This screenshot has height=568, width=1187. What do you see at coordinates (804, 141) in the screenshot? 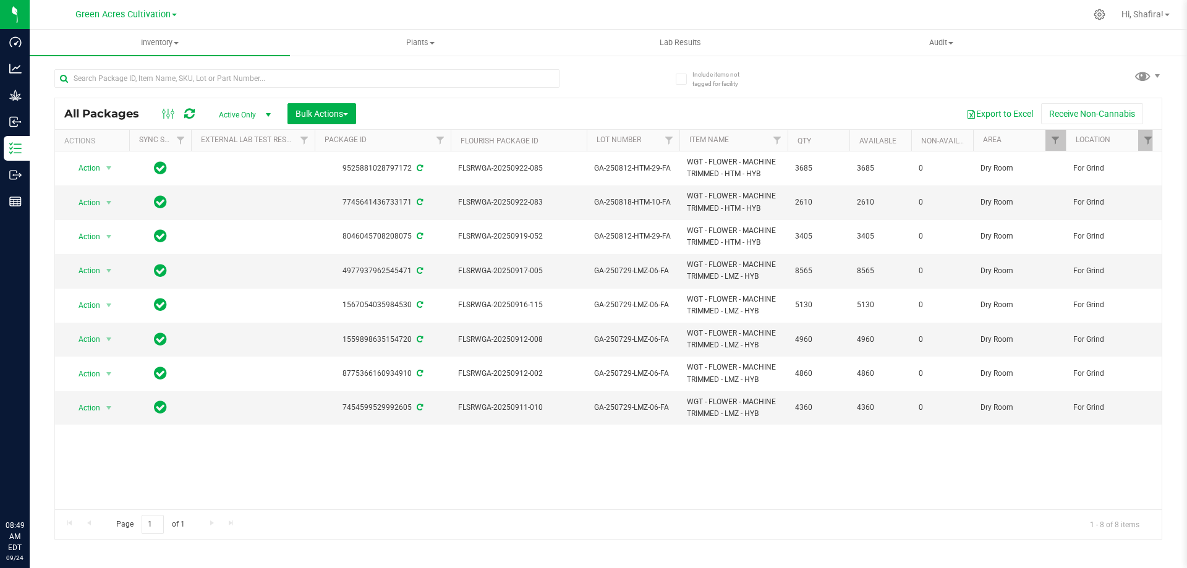
I see `a: Qty` at bounding box center [804, 141].